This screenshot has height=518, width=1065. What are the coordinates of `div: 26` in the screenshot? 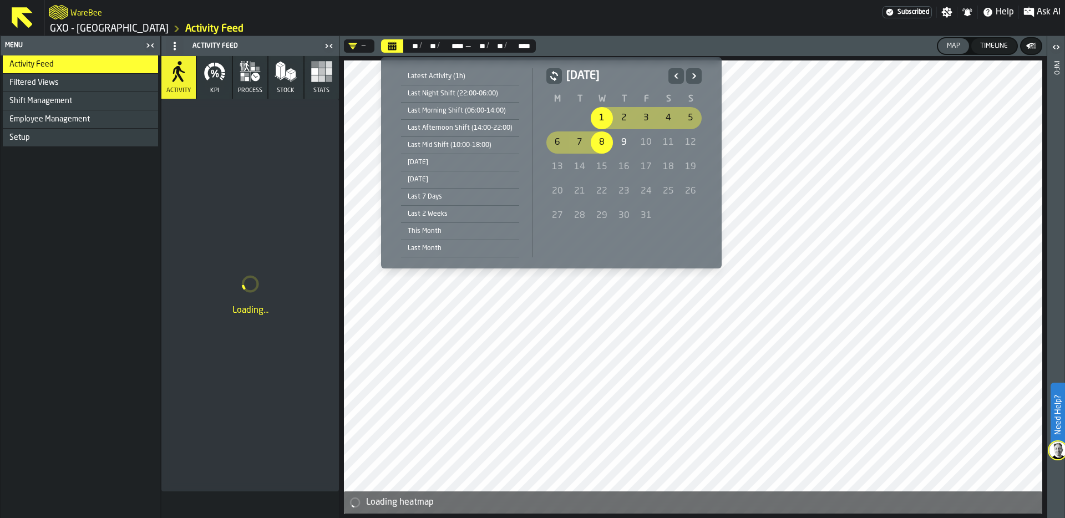 It's located at (691, 191).